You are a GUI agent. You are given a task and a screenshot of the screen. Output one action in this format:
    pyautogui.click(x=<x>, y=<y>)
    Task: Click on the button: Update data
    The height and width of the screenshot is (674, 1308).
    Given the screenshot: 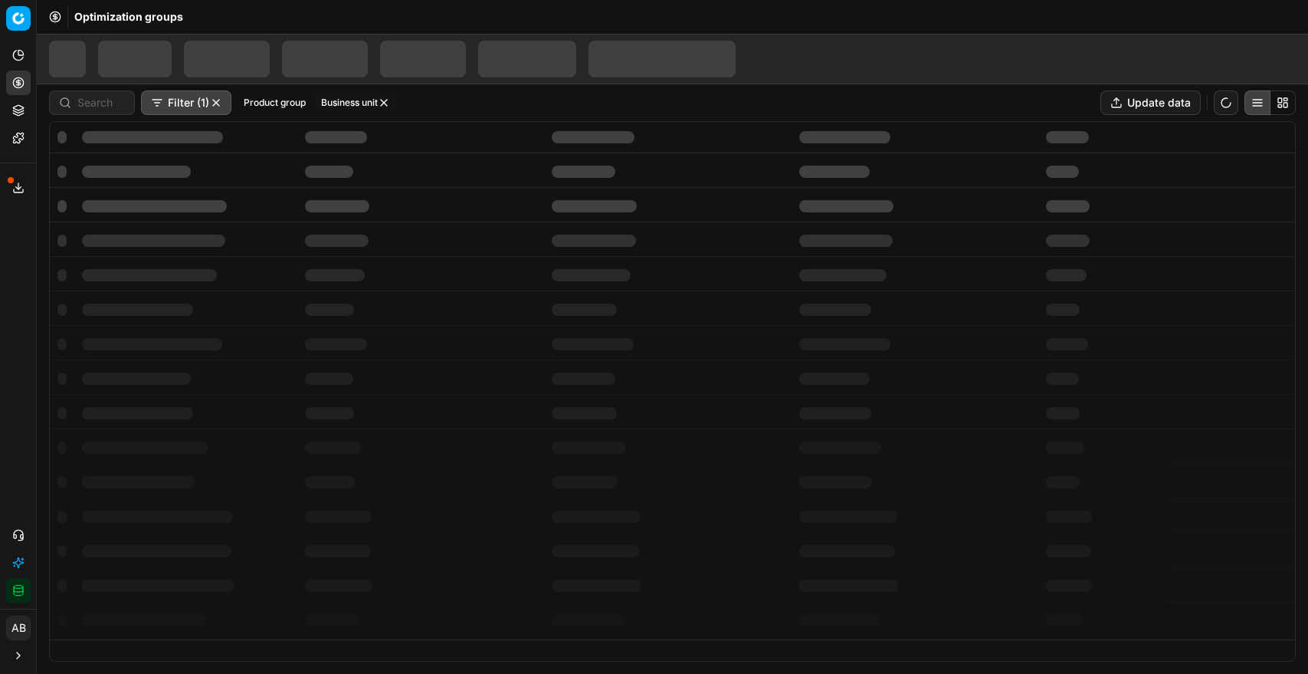 What is the action you would take?
    pyautogui.click(x=1150, y=103)
    